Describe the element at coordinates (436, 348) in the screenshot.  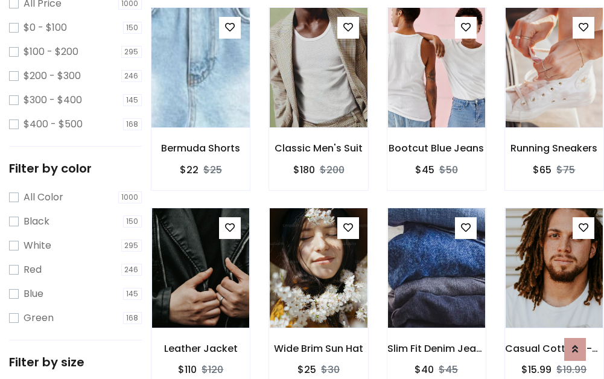
I see `h6: Slim Fit Denim Jeans` at that location.